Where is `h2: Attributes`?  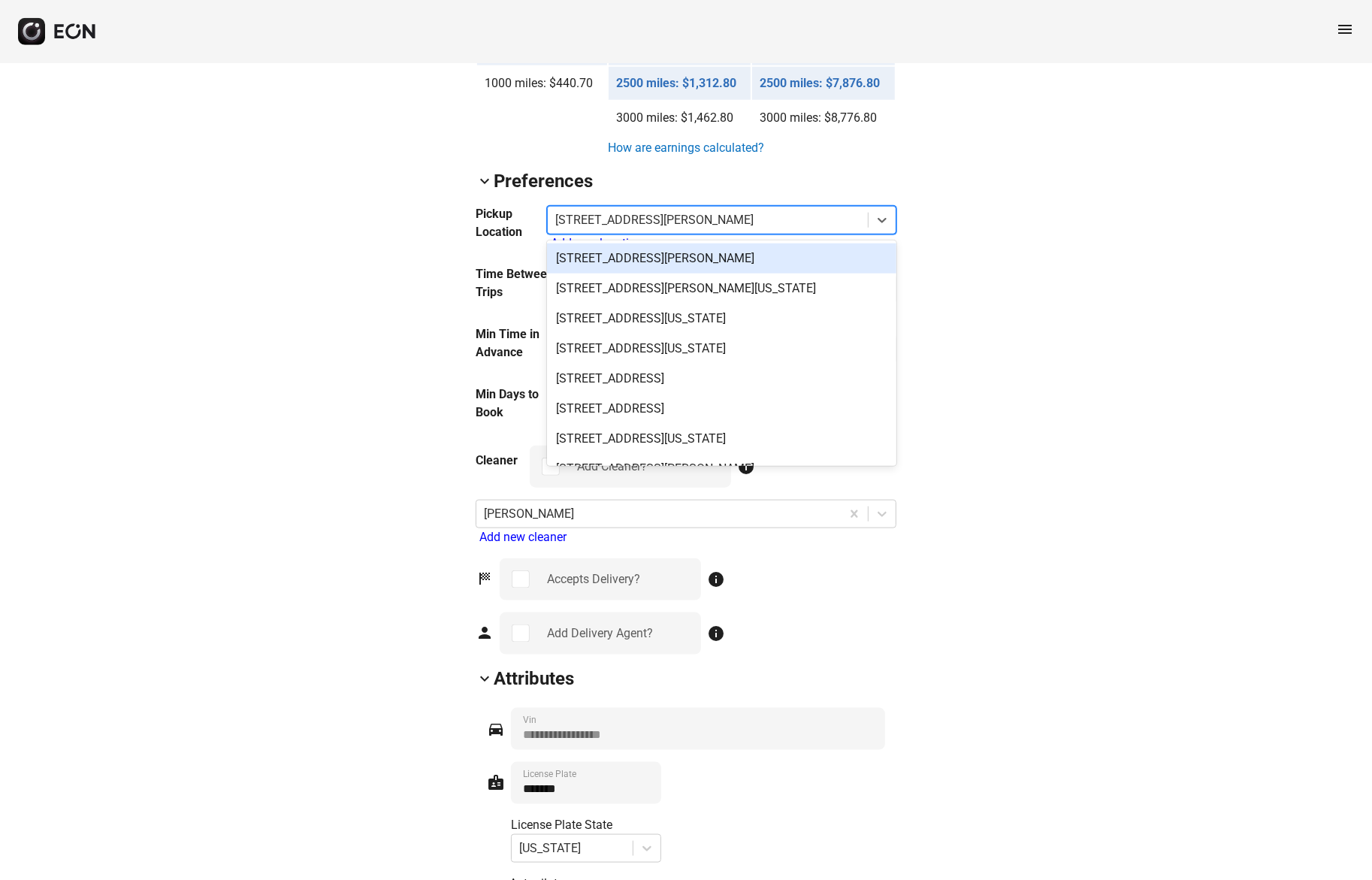 h2: Attributes is located at coordinates (534, 678).